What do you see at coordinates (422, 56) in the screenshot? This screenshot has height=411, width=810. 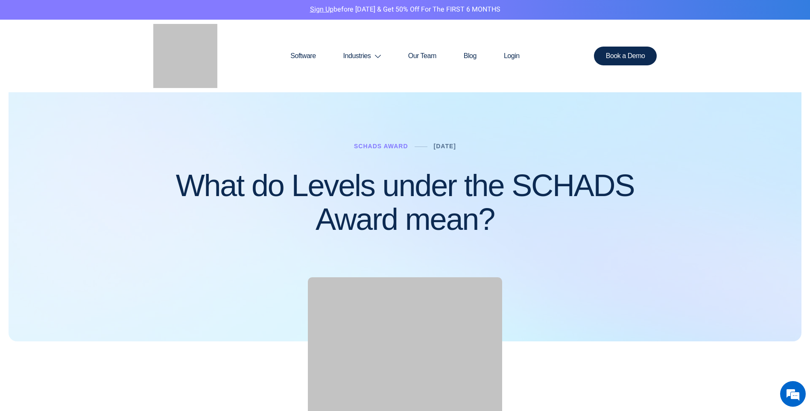 I see `a: Our Team` at bounding box center [422, 56].